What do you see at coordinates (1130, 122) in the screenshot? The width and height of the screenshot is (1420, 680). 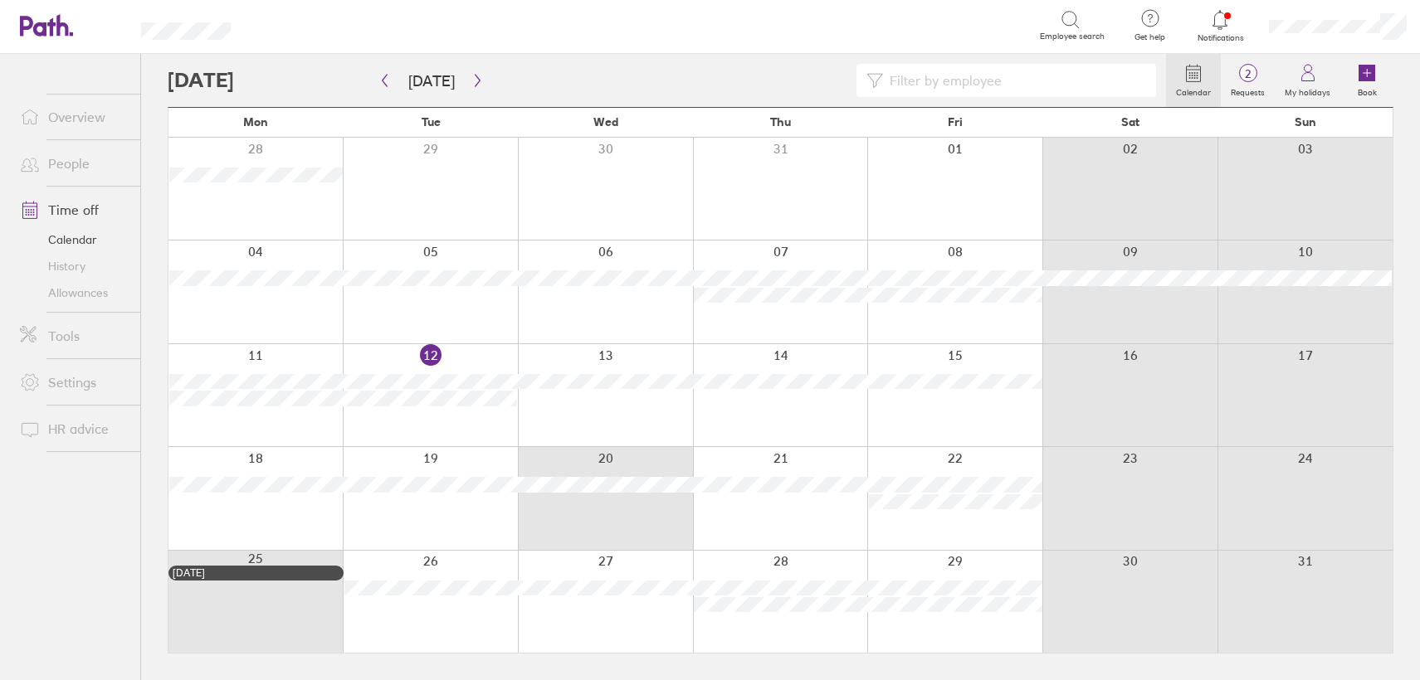 I see `span: Sat` at bounding box center [1130, 122].